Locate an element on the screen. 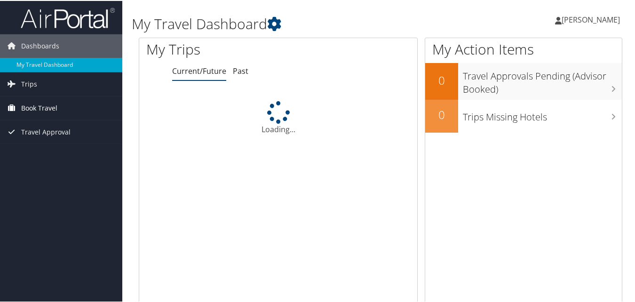 The height and width of the screenshot is (302, 635). a: 0Trips Missing Hotels is located at coordinates (523, 115).